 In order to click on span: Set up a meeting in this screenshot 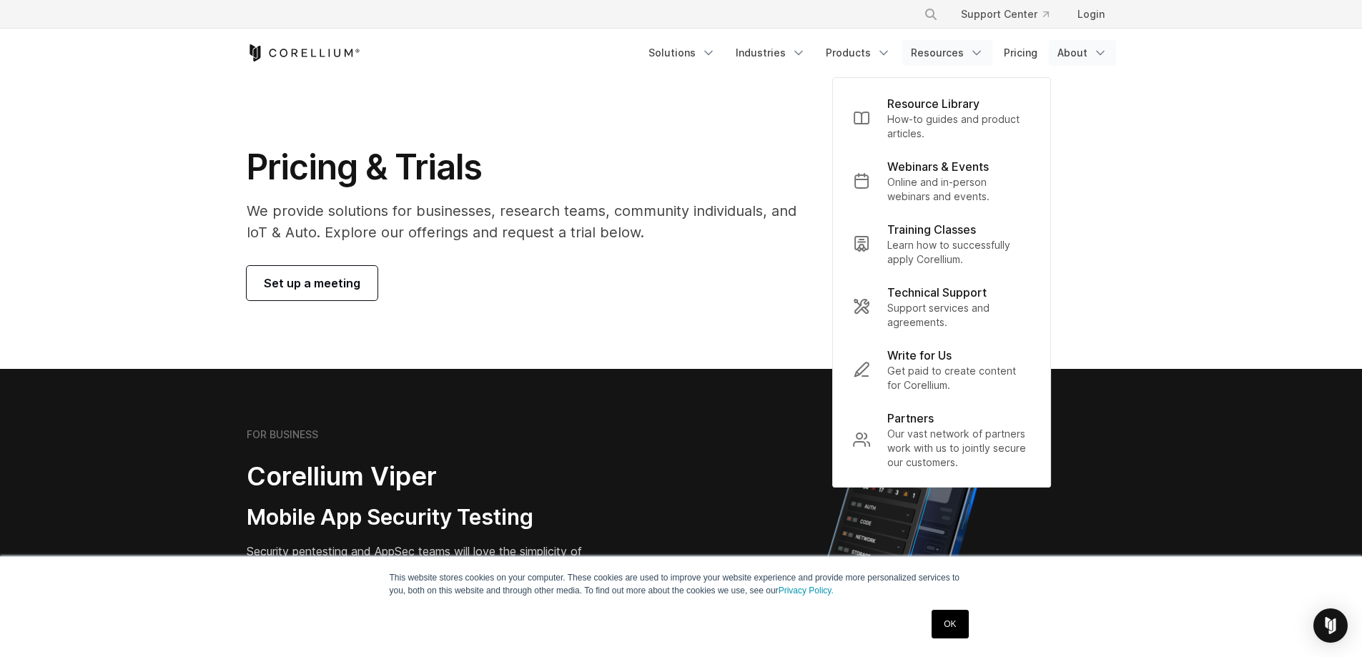, I will do `click(312, 283)`.